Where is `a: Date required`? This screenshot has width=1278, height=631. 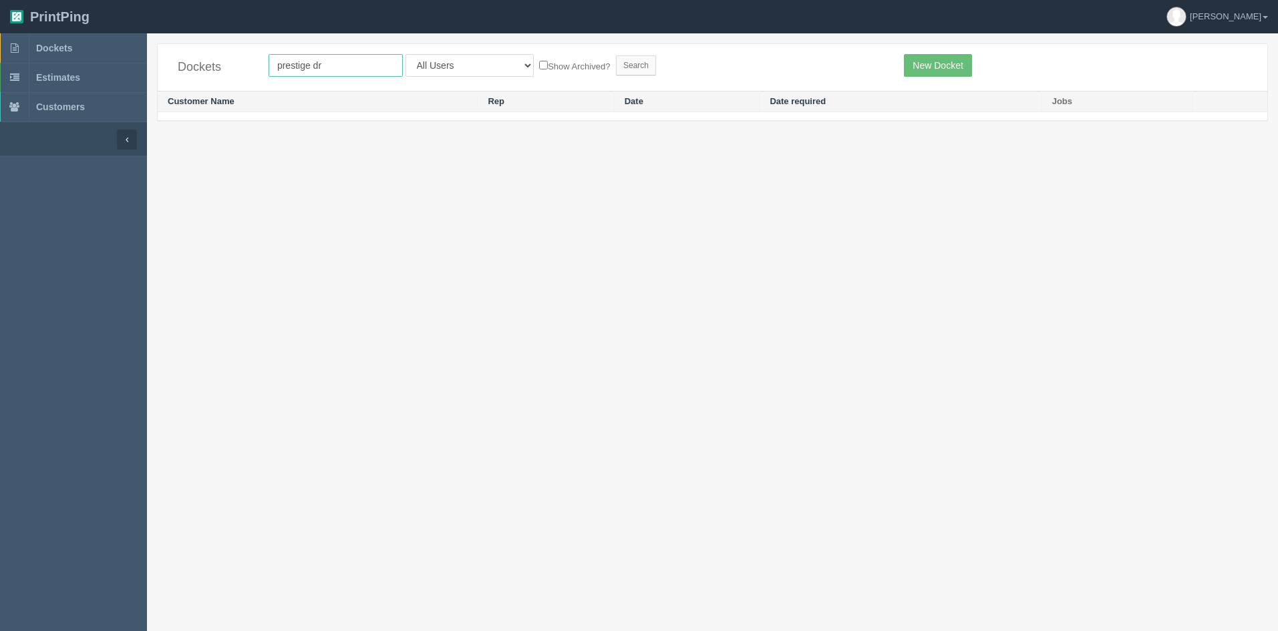 a: Date required is located at coordinates (797, 101).